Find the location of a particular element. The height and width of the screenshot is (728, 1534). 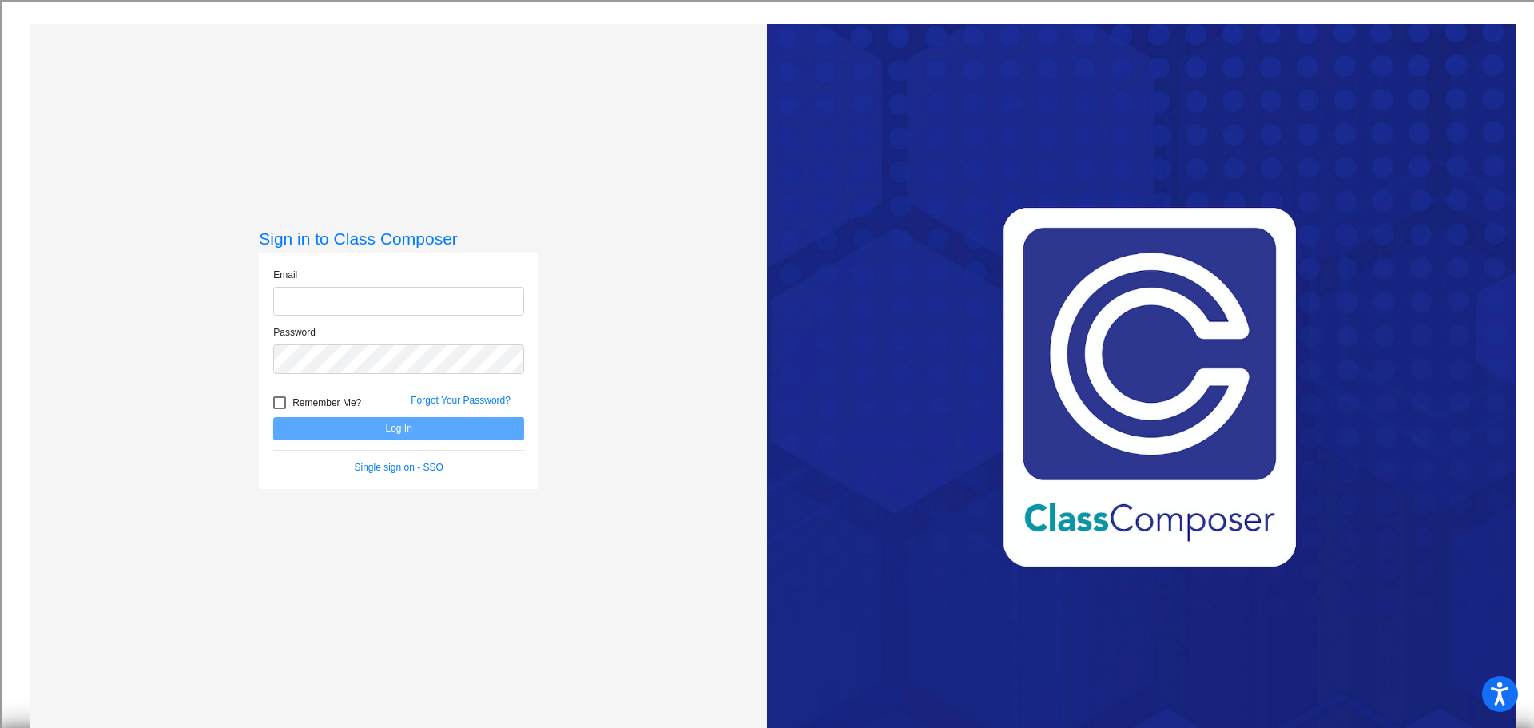

span: Remember Me? is located at coordinates (327, 403).